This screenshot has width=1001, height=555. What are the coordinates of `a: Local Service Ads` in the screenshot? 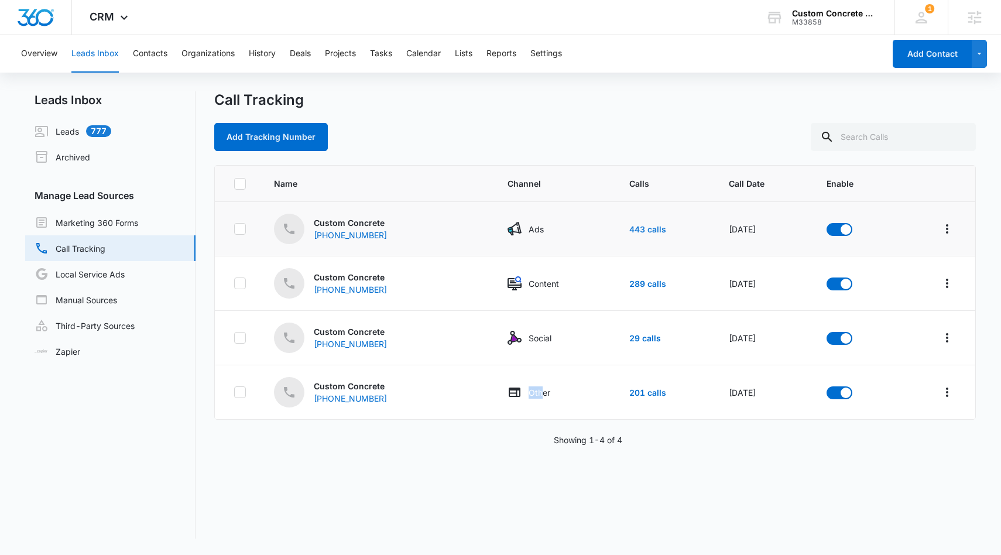 It's located at (80, 274).